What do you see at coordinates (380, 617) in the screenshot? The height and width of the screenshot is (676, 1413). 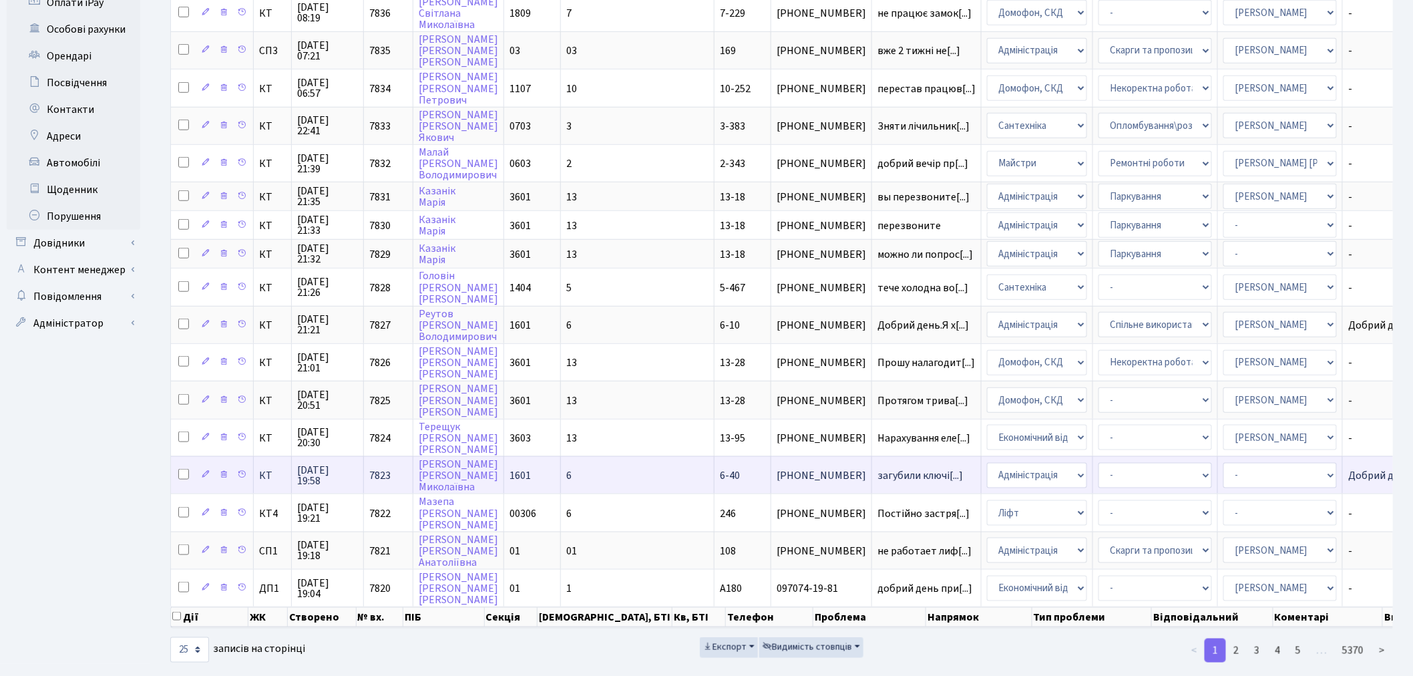 I see `th: № вх.` at bounding box center [380, 617].